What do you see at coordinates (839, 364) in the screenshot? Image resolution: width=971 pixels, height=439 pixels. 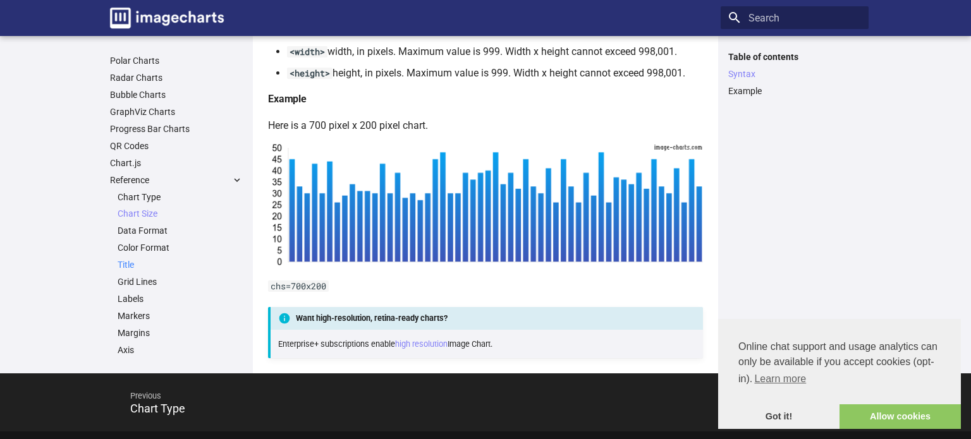 I see `span: Online chat support and usage analytics can only be available if you accept cookies (opt-in).` at bounding box center [839, 364].